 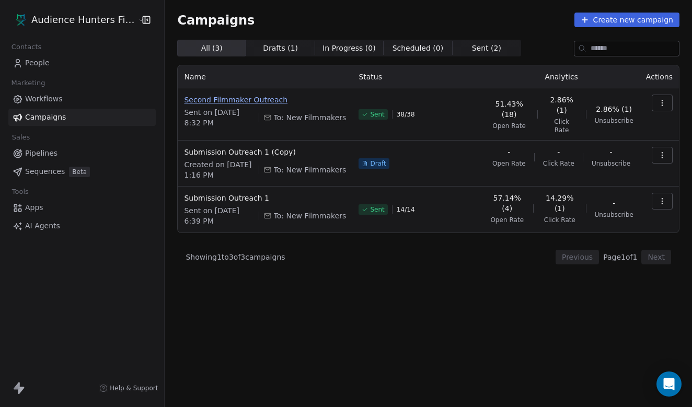 What do you see at coordinates (134, 388) in the screenshot?
I see `span: Help & Support` at bounding box center [134, 388].